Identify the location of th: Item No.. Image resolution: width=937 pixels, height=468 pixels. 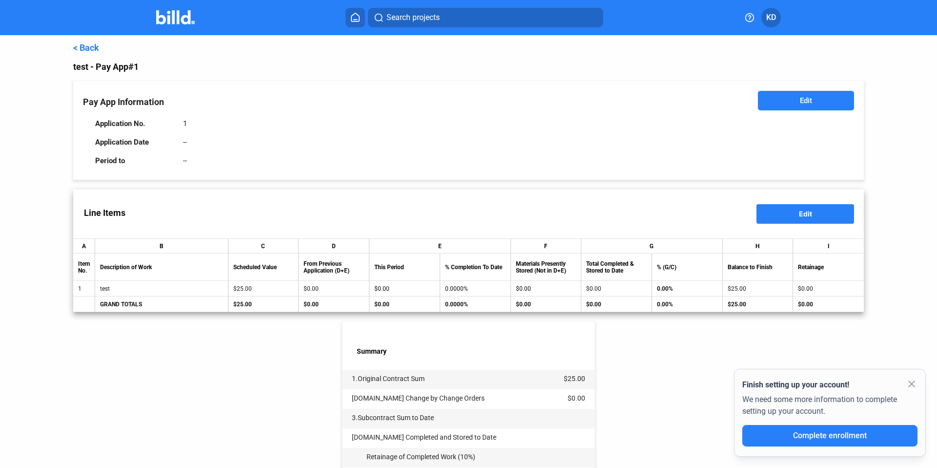
(84, 267).